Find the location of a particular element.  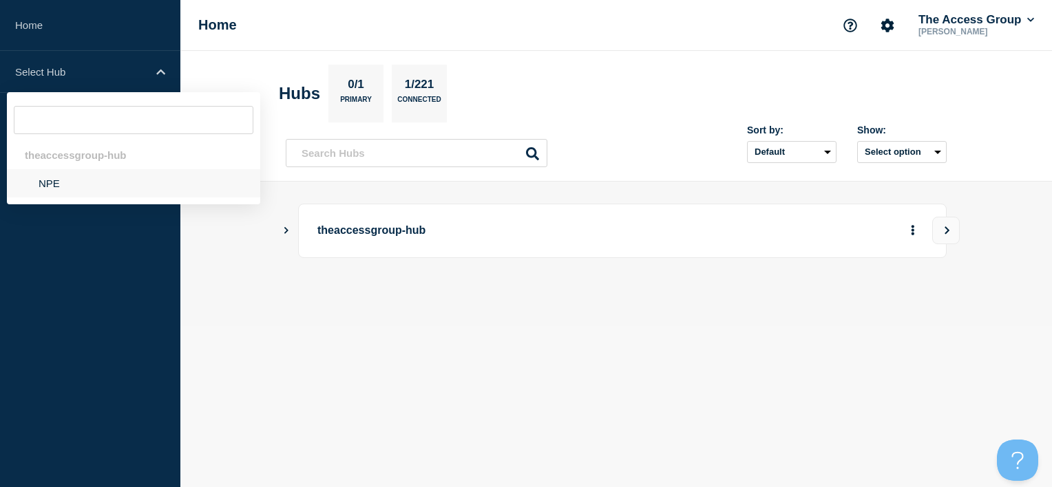

p: Select Hub is located at coordinates (81, 72).